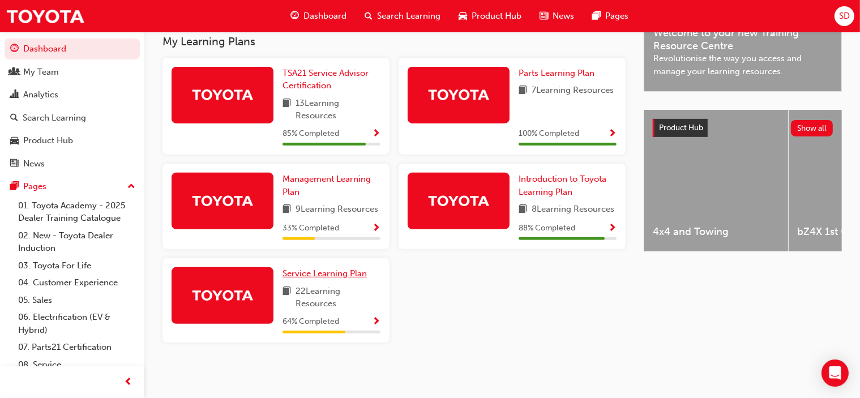 The width and height of the screenshot is (860, 398). Describe the element at coordinates (338, 109) in the screenshot. I see `span: 13 Learning Resources` at that location.